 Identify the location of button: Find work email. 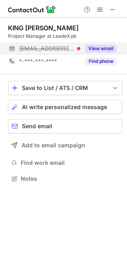
(65, 163).